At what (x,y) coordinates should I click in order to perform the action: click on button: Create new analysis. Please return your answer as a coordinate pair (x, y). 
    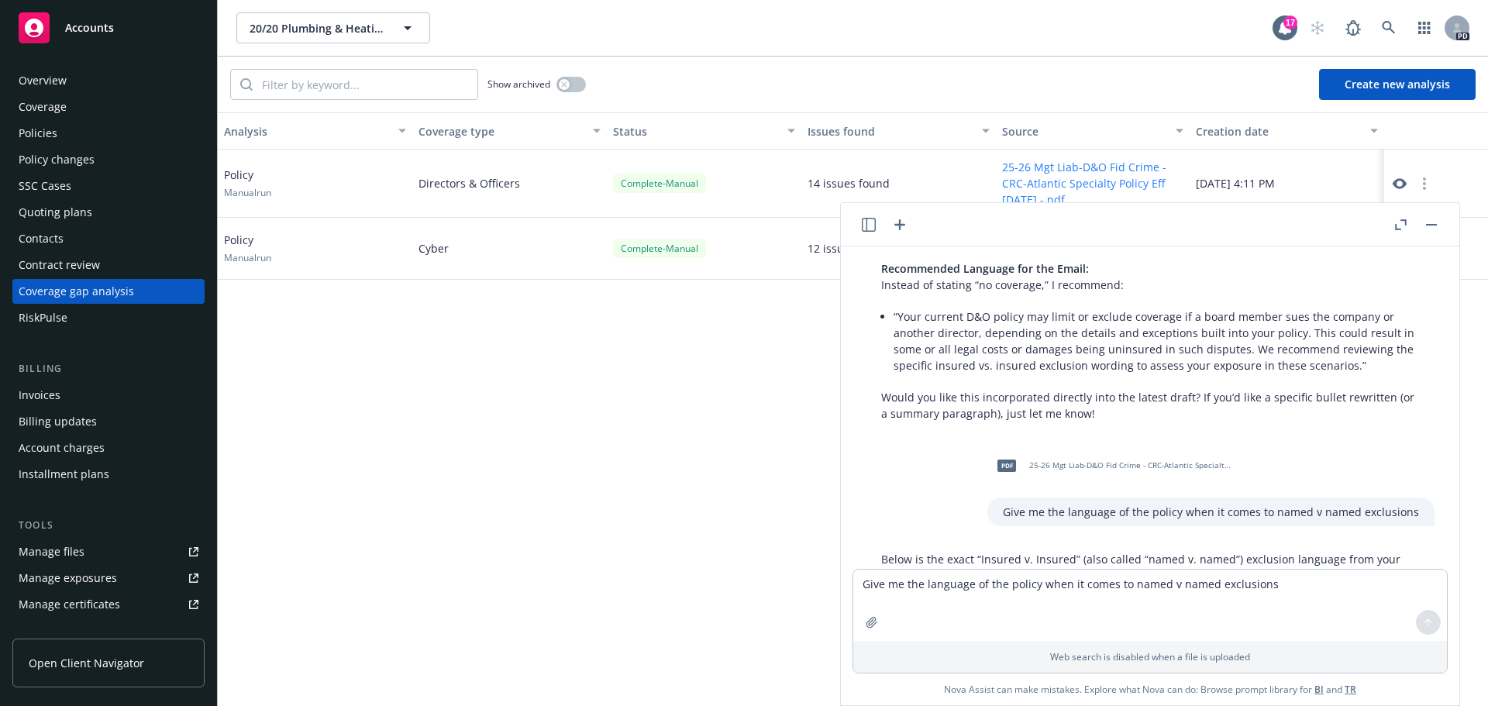
    Looking at the image, I should click on (1398, 84).